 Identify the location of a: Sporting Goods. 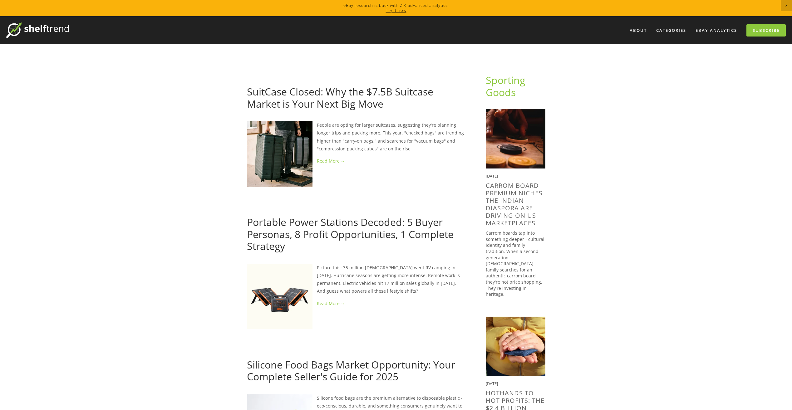
(507, 86).